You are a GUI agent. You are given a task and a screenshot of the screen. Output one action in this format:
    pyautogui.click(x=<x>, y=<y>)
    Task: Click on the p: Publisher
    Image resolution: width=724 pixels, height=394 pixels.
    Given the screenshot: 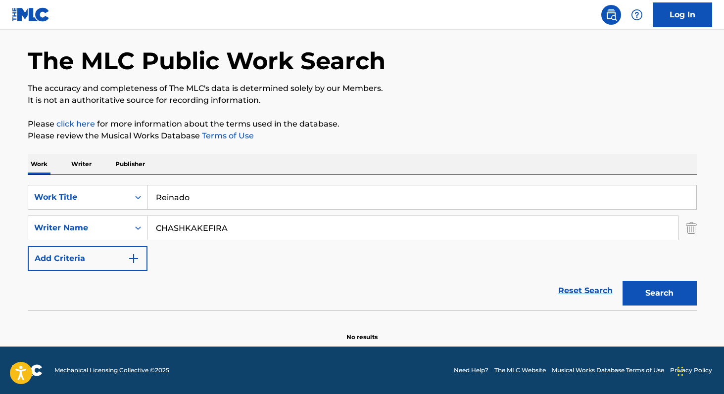 What is the action you would take?
    pyautogui.click(x=130, y=164)
    